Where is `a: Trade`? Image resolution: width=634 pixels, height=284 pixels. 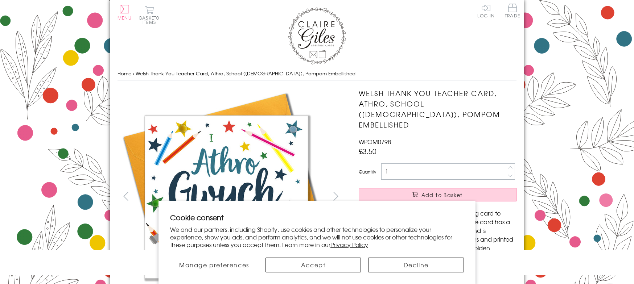 a: Trade is located at coordinates (512, 11).